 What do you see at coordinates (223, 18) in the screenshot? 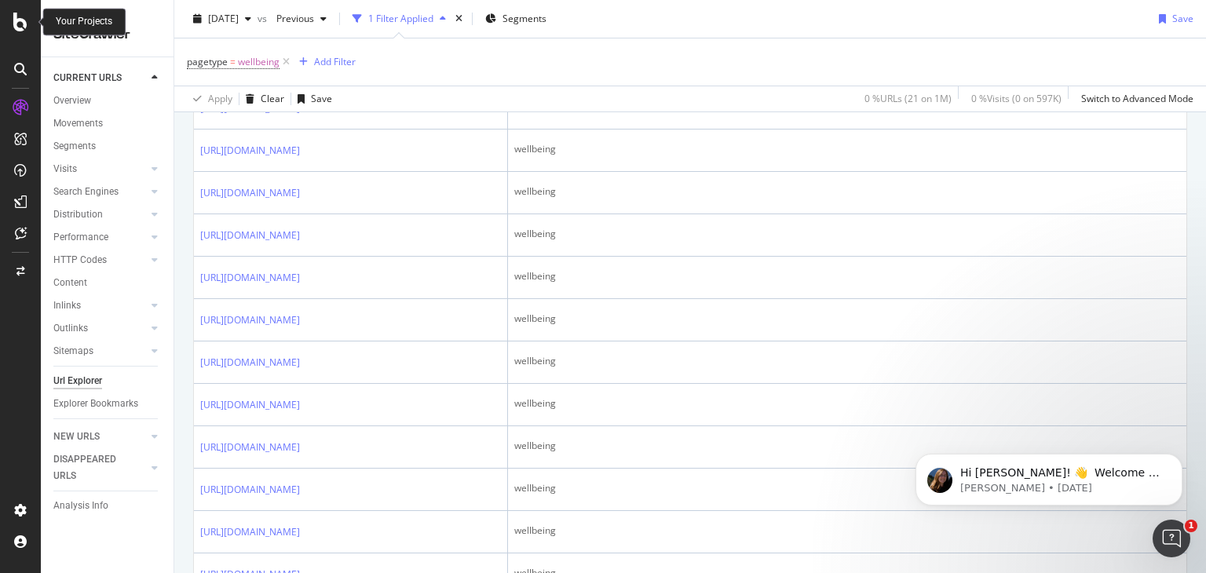
I see `span: 2025 Aug. 8th` at bounding box center [223, 18].